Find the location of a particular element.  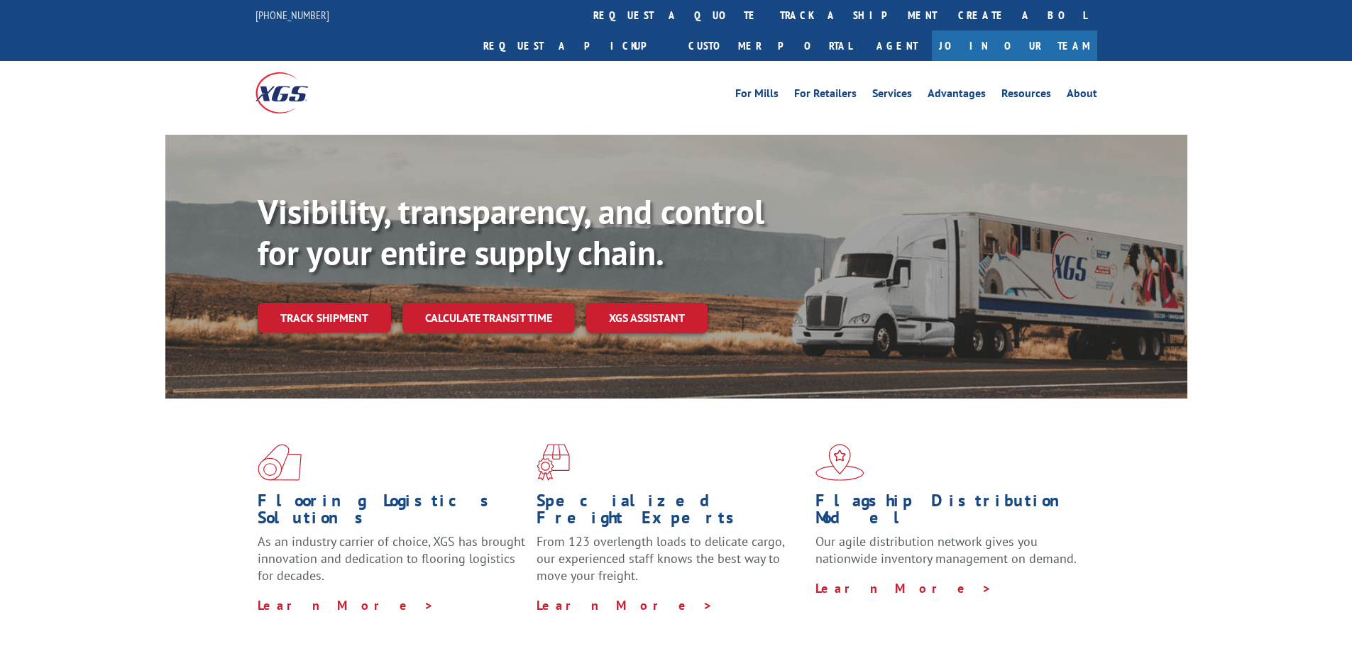

a: XGS ASSISTANT is located at coordinates (646, 318).